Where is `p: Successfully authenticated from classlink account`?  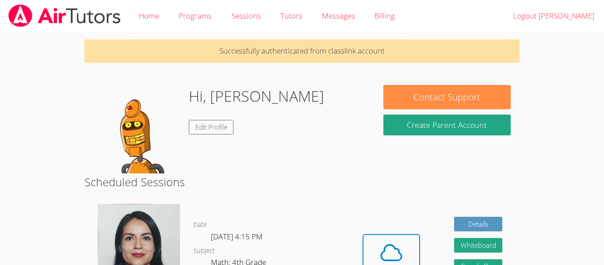
p: Successfully authenticated from classlink account is located at coordinates (302, 51).